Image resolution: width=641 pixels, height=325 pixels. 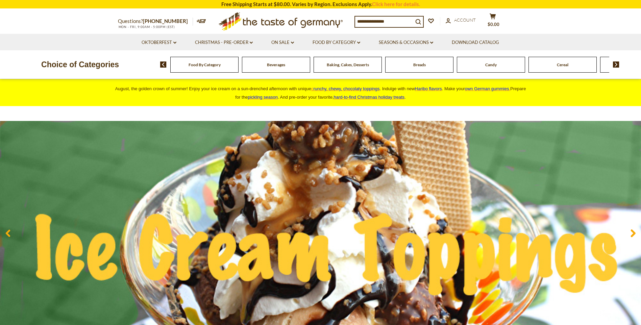 I want to click on a: pickling season, so click(x=262, y=97).